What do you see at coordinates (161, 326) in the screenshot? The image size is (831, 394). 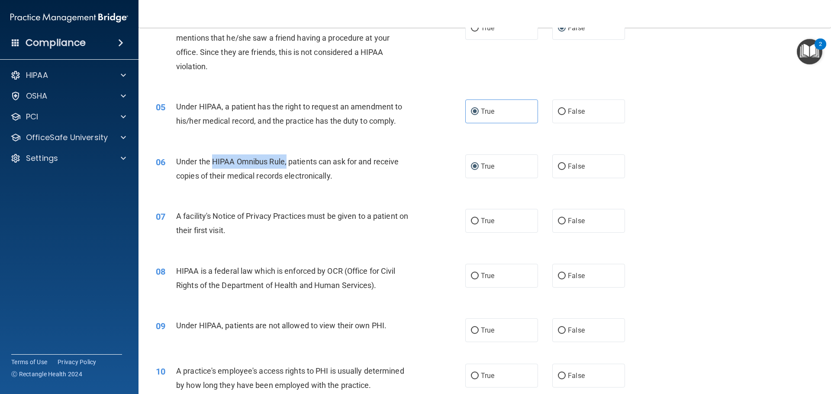 I see `span: 09` at bounding box center [161, 326].